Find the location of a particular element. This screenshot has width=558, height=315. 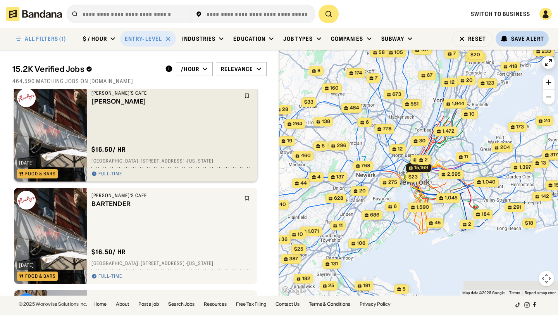

span: 296 is located at coordinates (341, 145).